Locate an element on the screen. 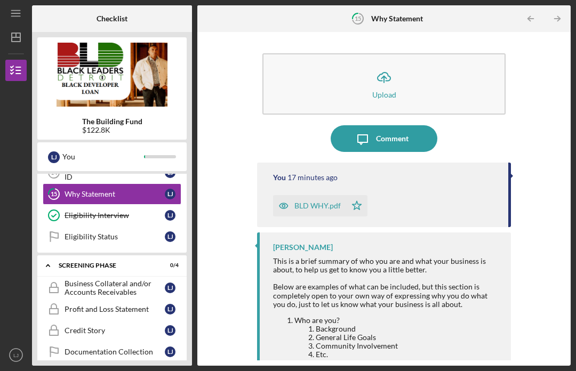  div: Screening Phase is located at coordinates (105, 266).